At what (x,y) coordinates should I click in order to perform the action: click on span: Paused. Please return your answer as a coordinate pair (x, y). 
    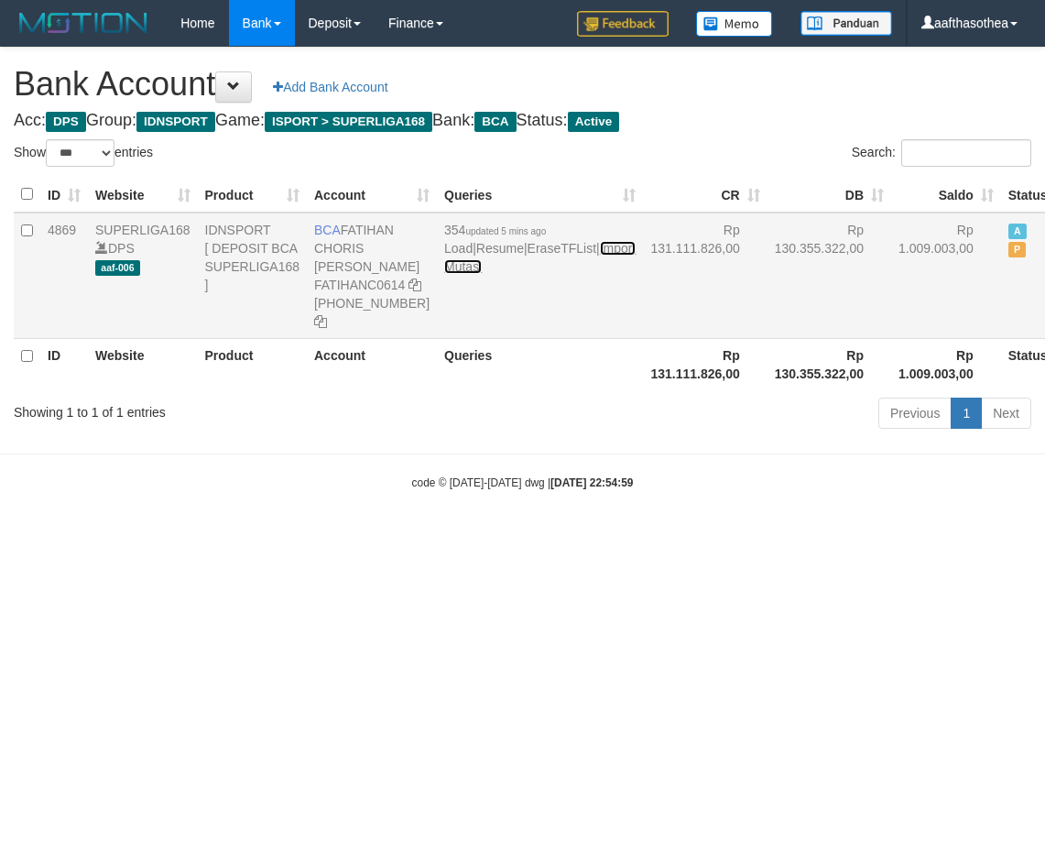
    Looking at the image, I should click on (1018, 249).